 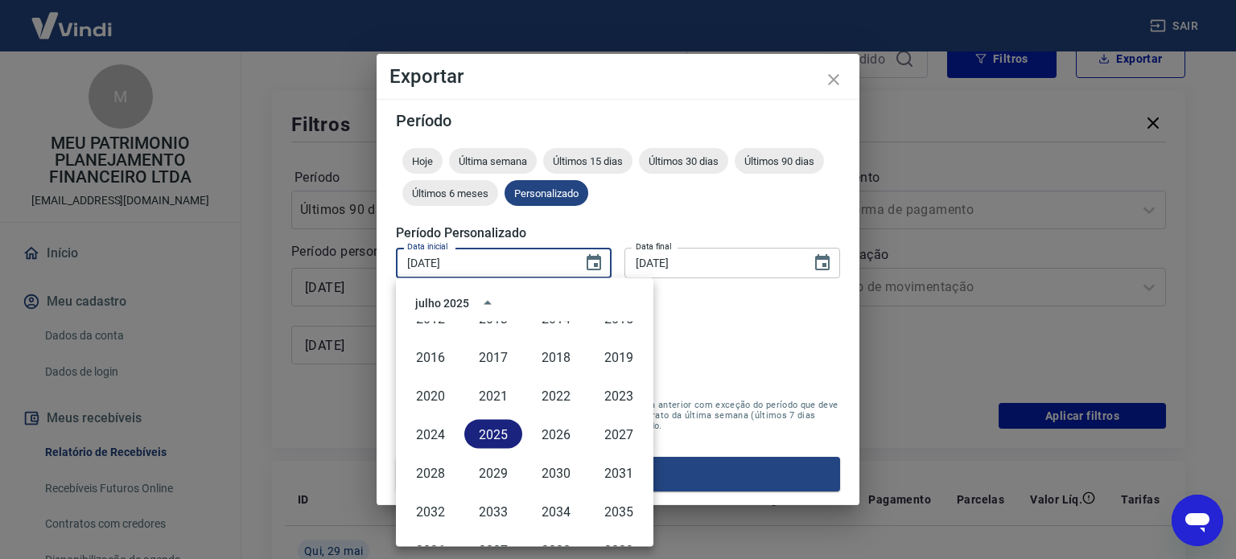 What do you see at coordinates (450, 193) in the screenshot?
I see `span: Últimos 6 meses` at bounding box center [450, 193].